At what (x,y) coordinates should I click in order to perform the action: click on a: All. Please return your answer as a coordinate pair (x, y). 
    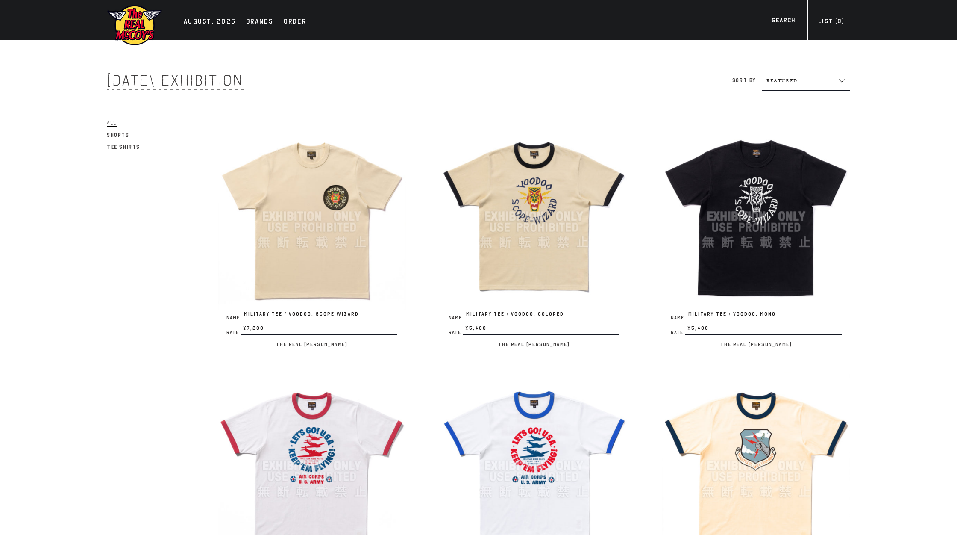
    Looking at the image, I should click on (112, 123).